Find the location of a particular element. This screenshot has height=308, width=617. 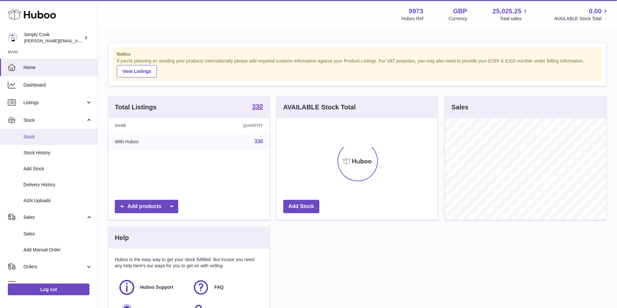

a: Add products is located at coordinates (146, 206).